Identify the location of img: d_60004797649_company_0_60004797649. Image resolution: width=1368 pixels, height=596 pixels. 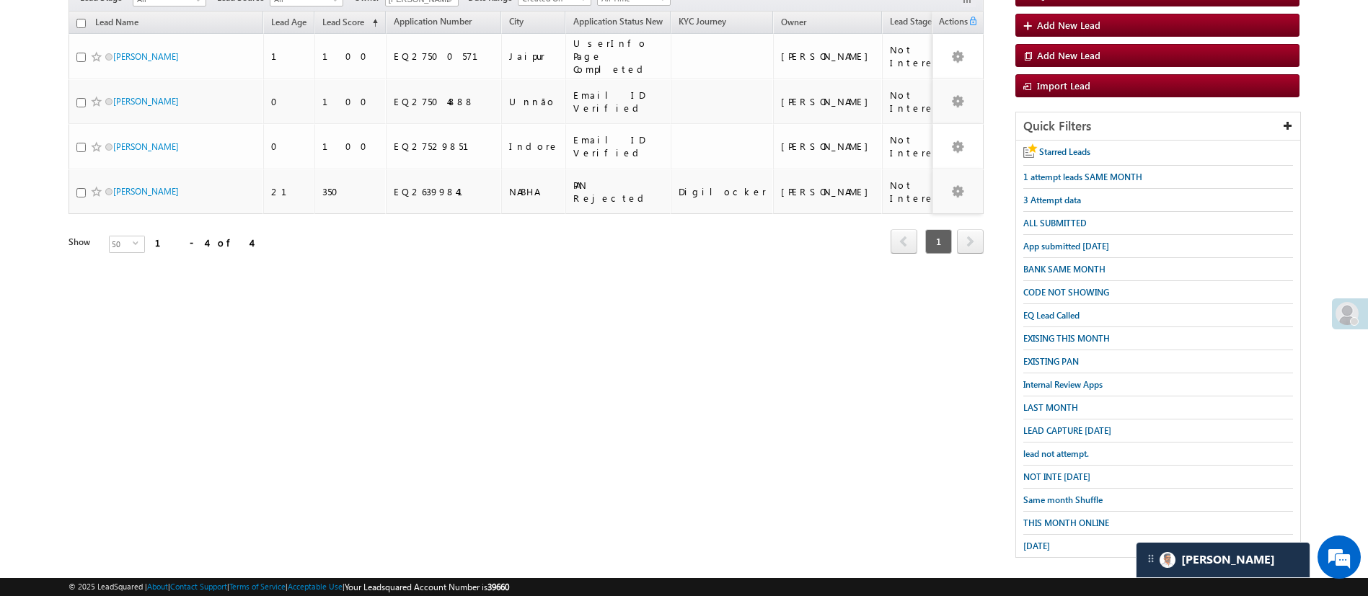
(43, 85).